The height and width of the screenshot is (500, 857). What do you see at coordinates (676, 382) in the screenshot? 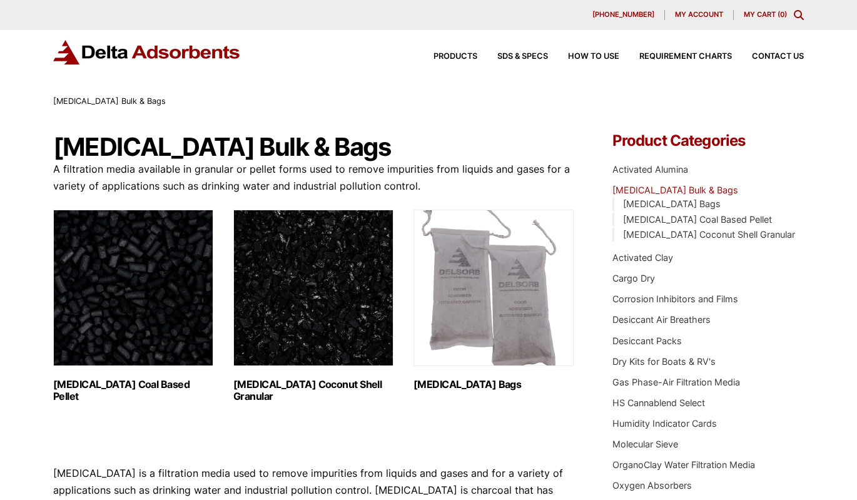
I see `a: Gas Phase-Air Filtration Media` at bounding box center [676, 382].